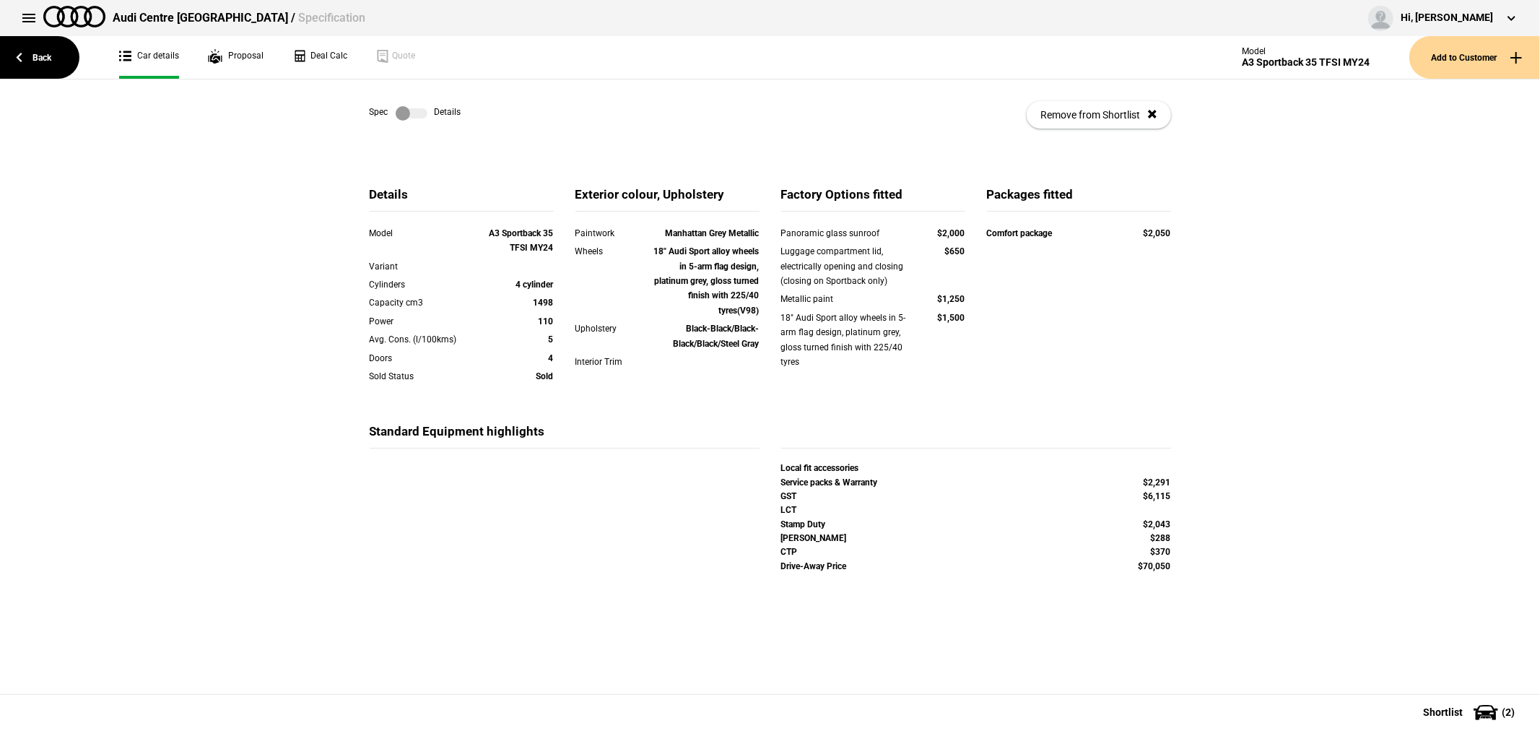 Image resolution: width=1540 pixels, height=731 pixels. What do you see at coordinates (425, 285) in the screenshot?
I see `div: Cylinders` at bounding box center [425, 285].